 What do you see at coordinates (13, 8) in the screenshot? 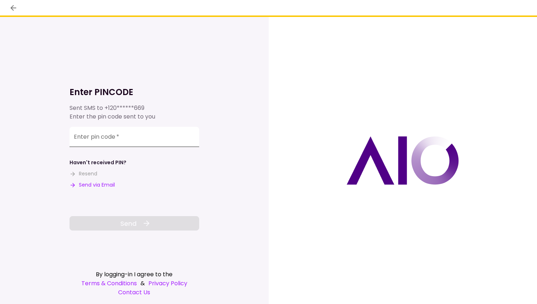
I see `button: back` at bounding box center [13, 8].